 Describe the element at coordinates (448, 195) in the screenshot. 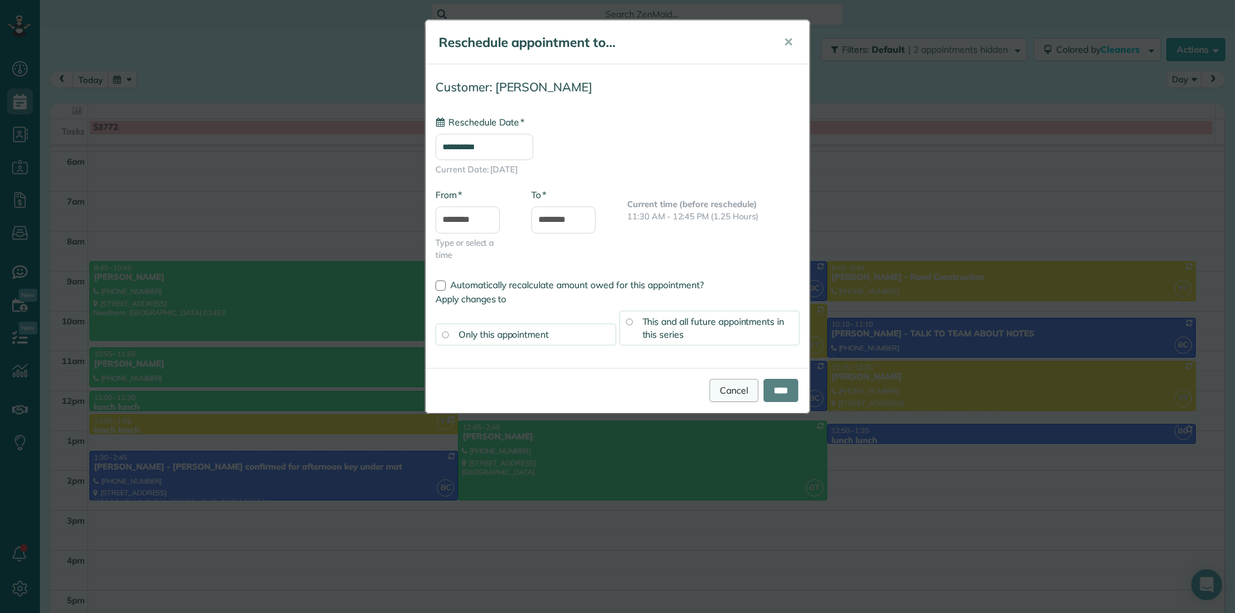

I see `label: From` at that location.